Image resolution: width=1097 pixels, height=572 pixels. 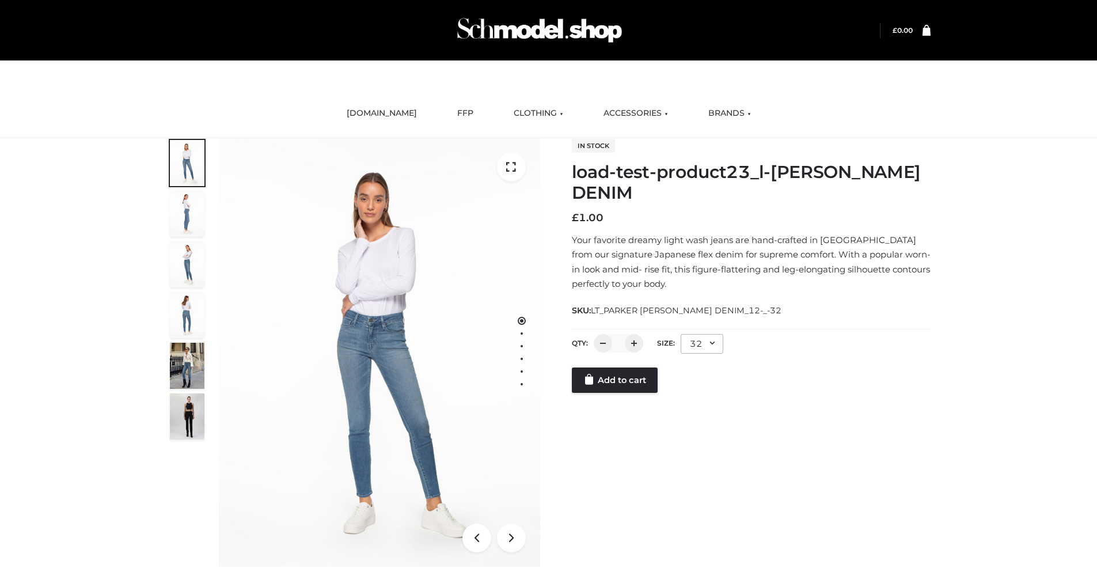 I want to click on div: 32, so click(x=702, y=344).